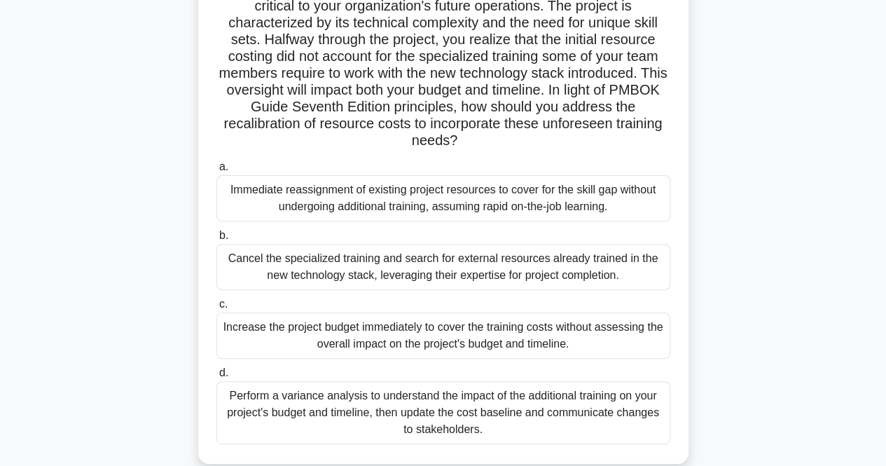  Describe the element at coordinates (443, 198) in the screenshot. I see `div: Immediate reassignment of existing project resources to cover for the skill gap without undergoin...` at that location.